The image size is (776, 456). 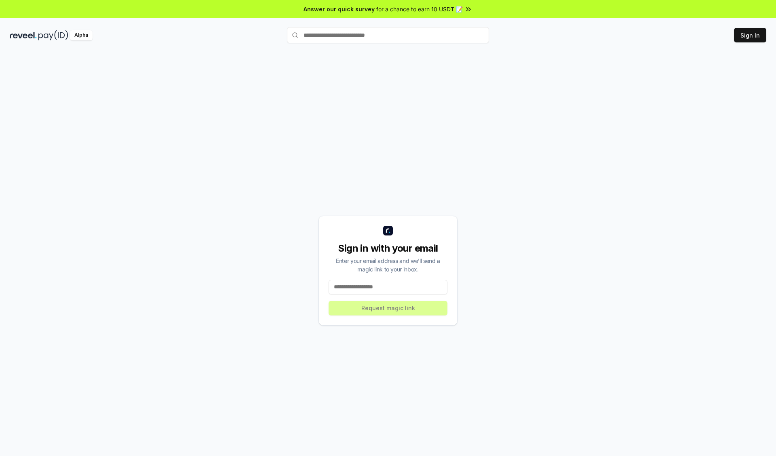 I want to click on img: pay_id, so click(x=53, y=35).